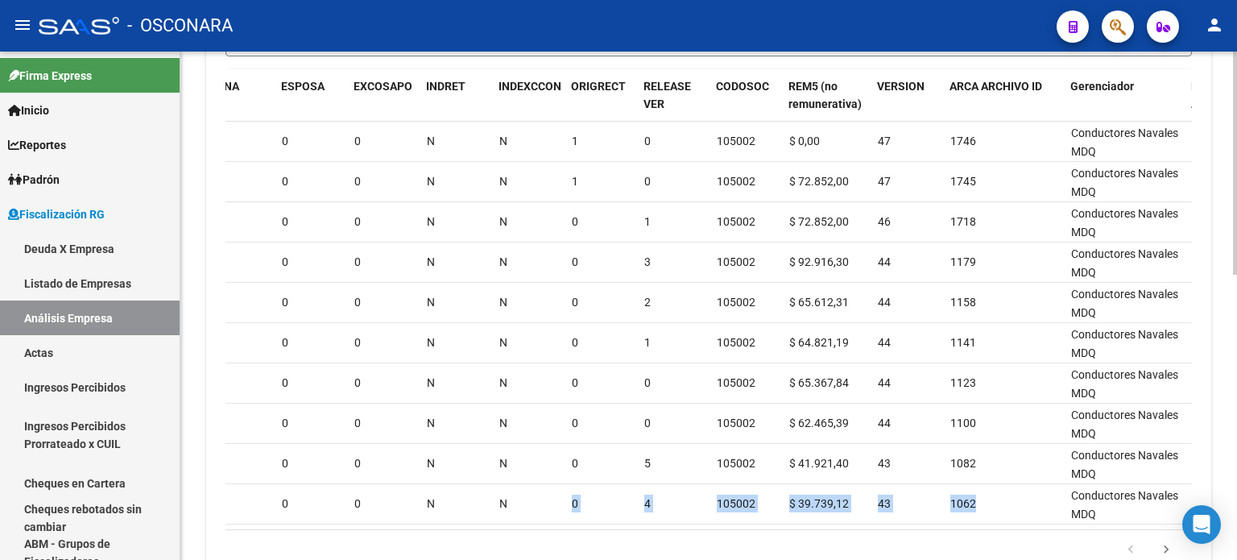  I want to click on mat-icon: person, so click(1214, 25).